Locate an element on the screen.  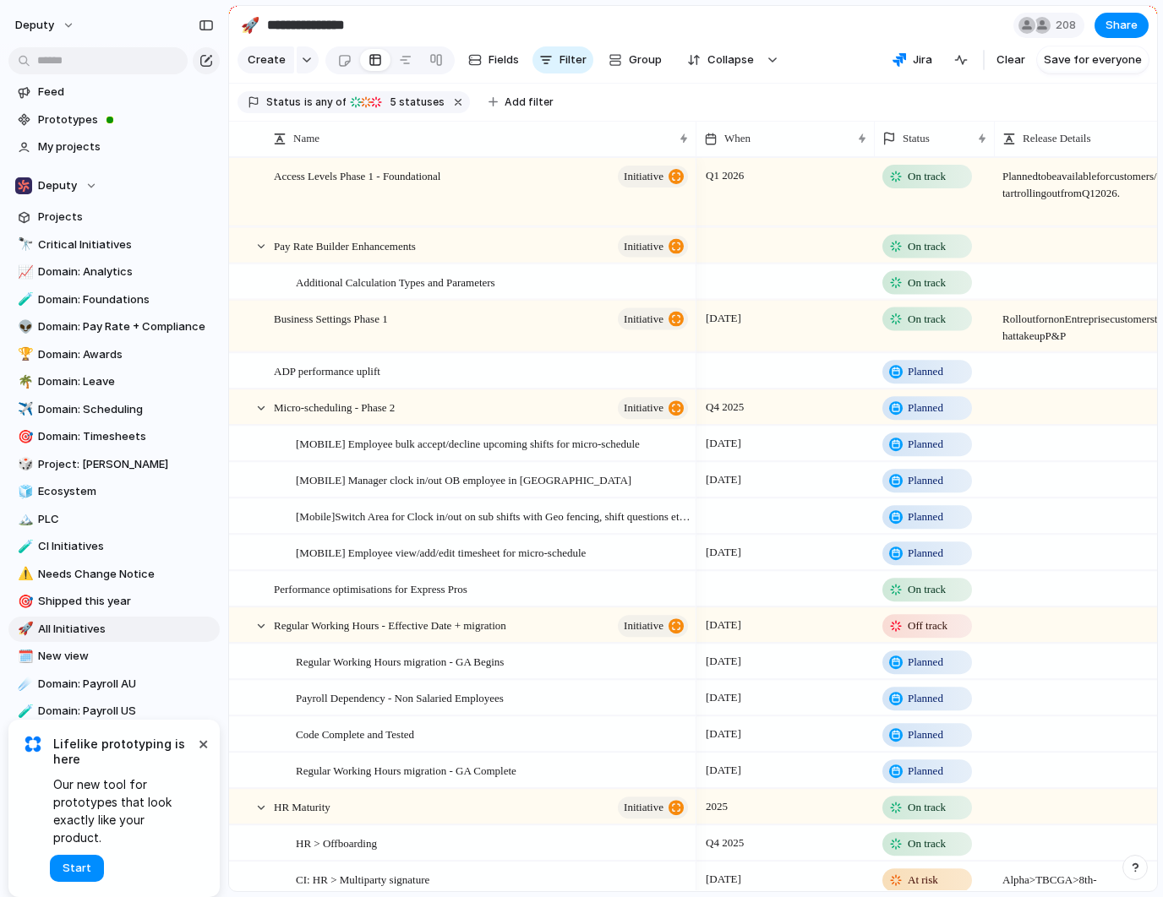
span: Code Complete and Tested is located at coordinates (355, 733).